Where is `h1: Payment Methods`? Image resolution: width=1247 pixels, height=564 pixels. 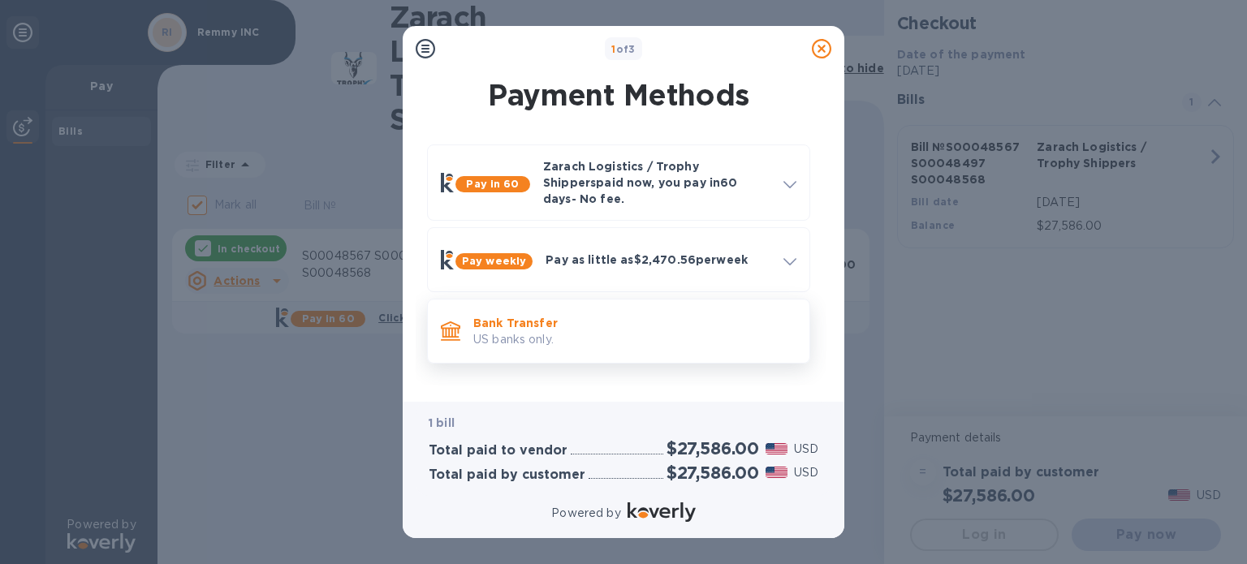 h1: Payment Methods is located at coordinates (619, 95).